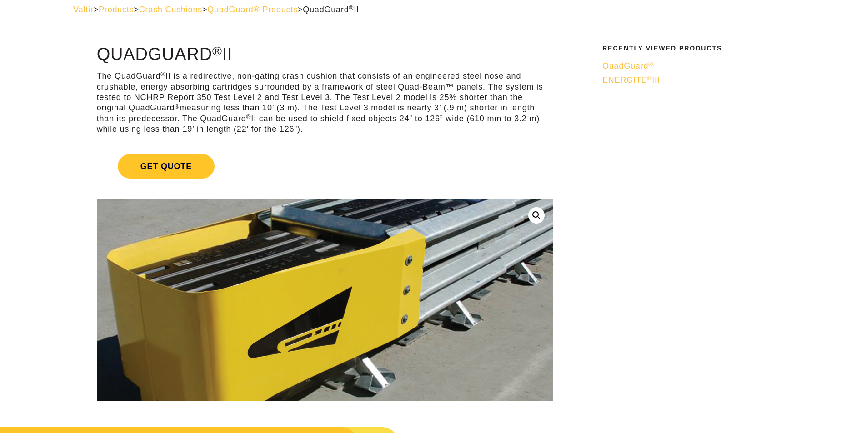 This screenshot has width=866, height=433. What do you see at coordinates (83, 10) in the screenshot?
I see `span: Valtir` at bounding box center [83, 10].